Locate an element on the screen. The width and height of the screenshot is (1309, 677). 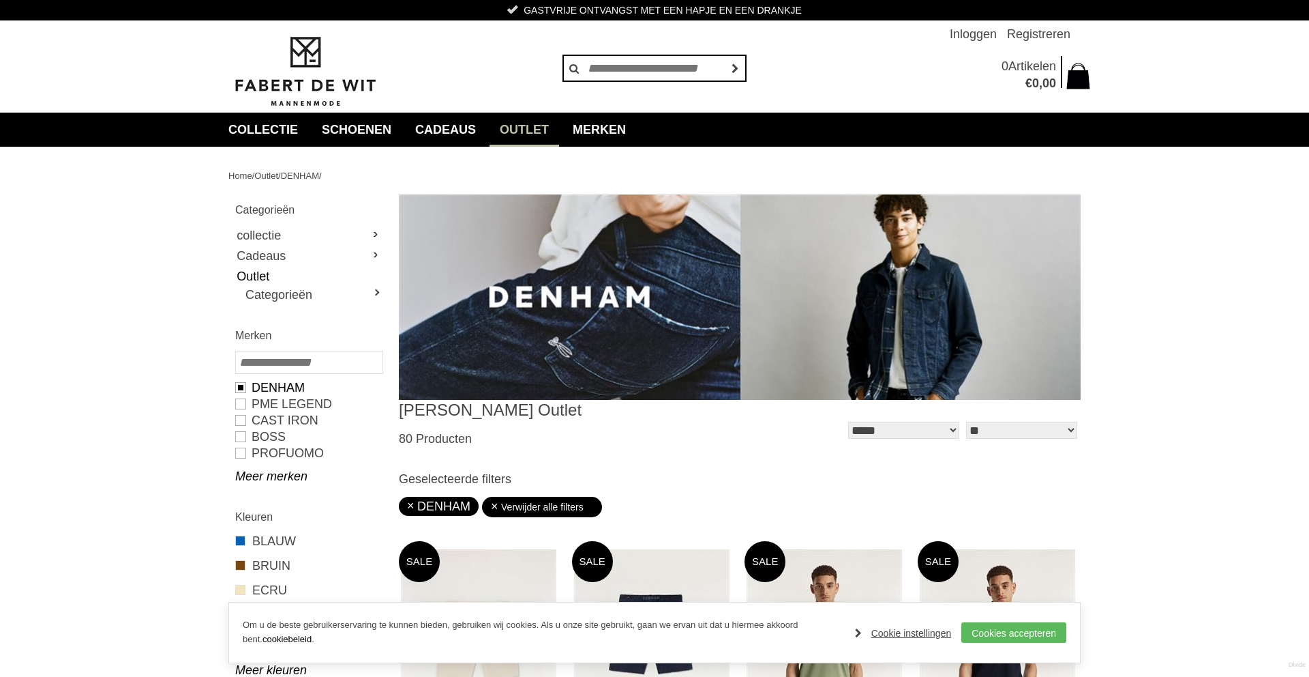
span: 00 is located at coordinates (1050, 83).